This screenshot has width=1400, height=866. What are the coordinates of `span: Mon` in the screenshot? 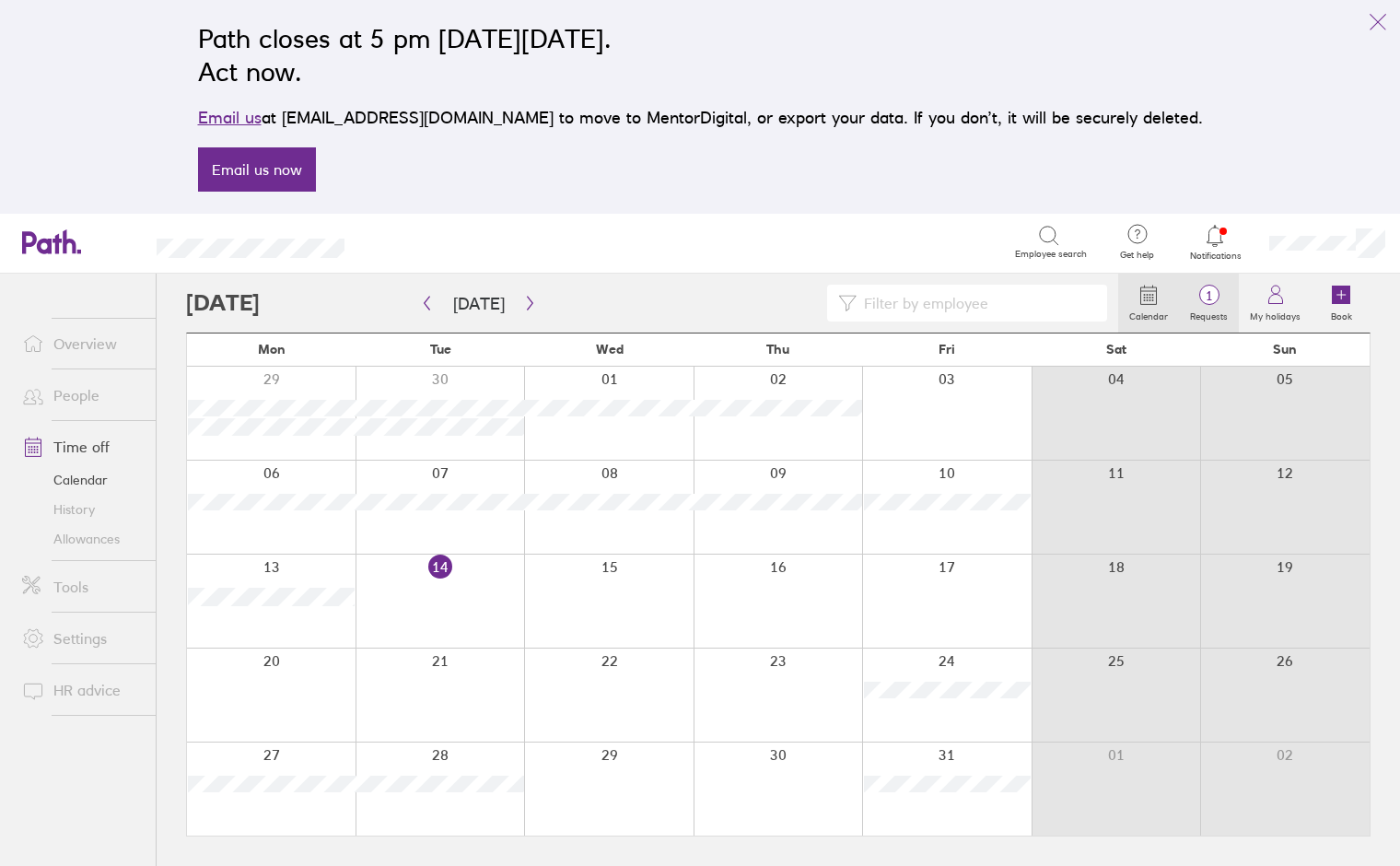 It's located at (272, 349).